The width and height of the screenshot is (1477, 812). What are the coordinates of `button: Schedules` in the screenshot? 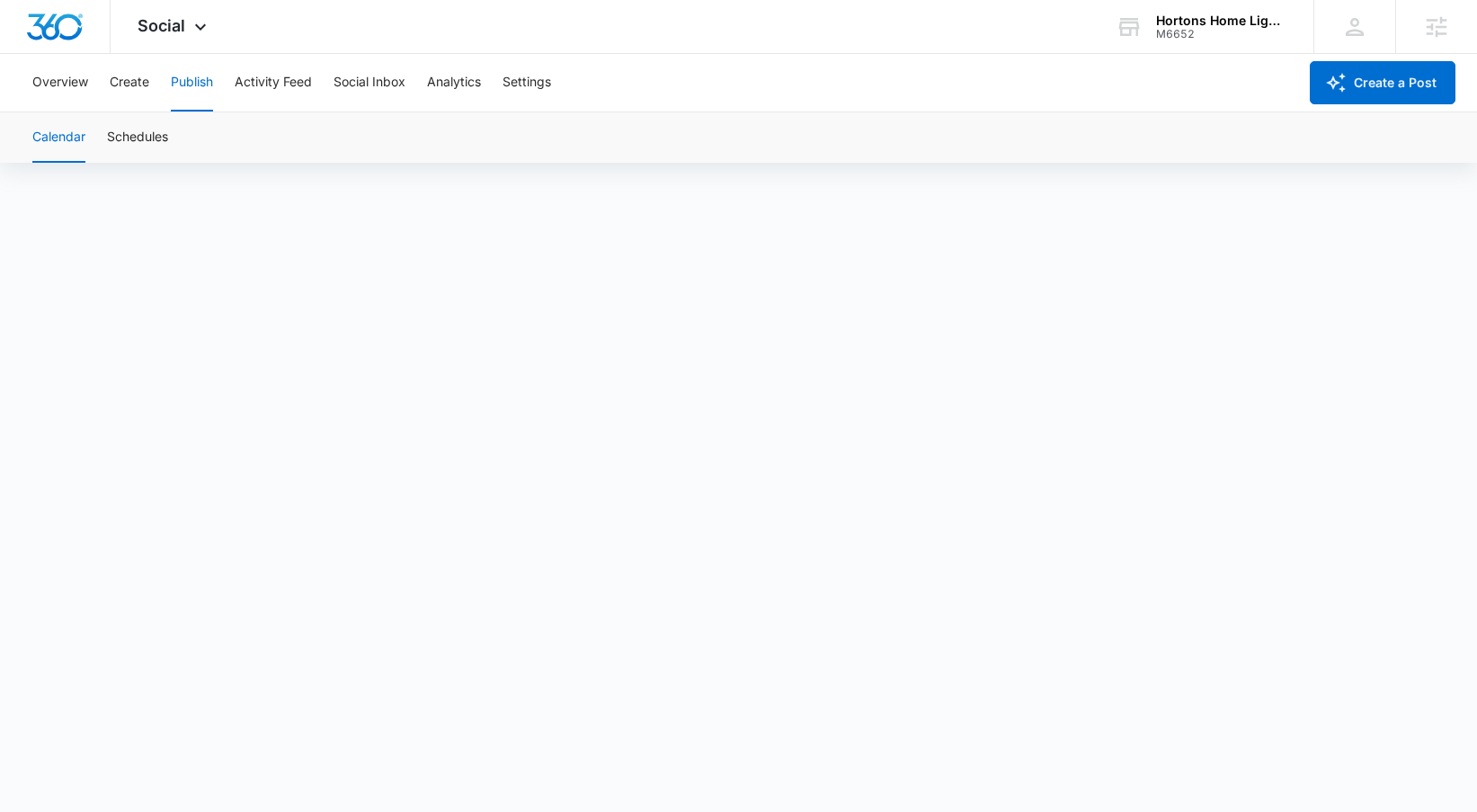 It's located at (138, 138).